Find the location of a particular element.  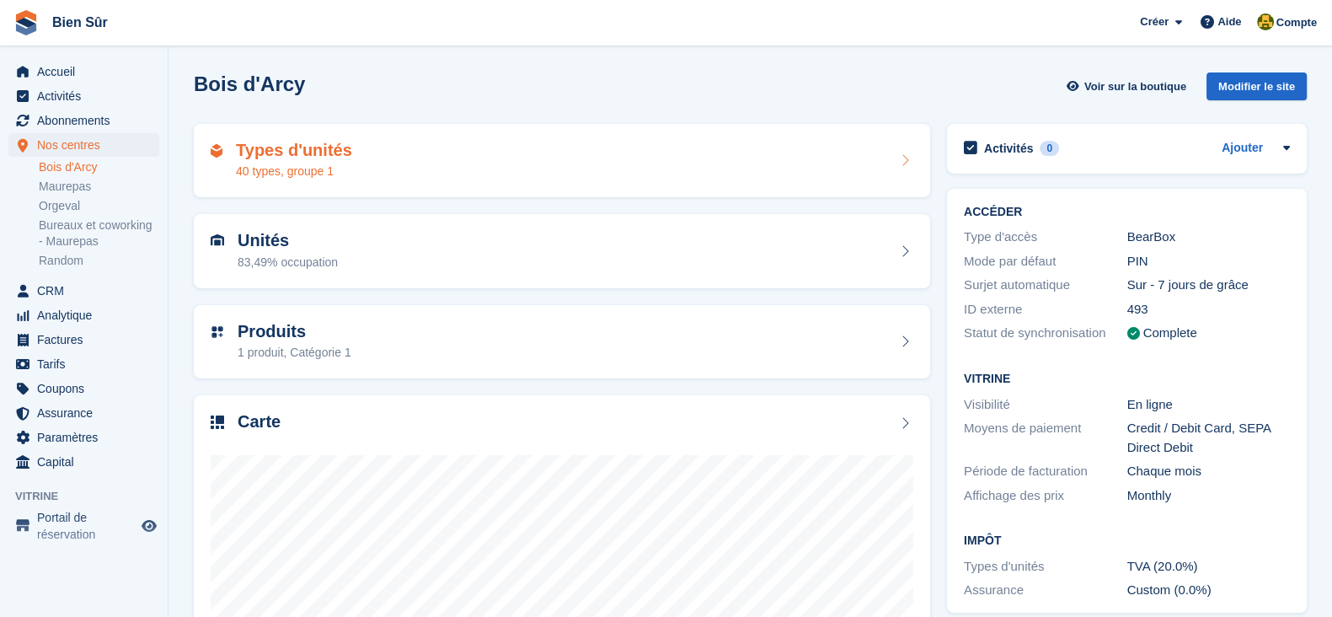

div: Types d'unités is located at coordinates (1046, 566).